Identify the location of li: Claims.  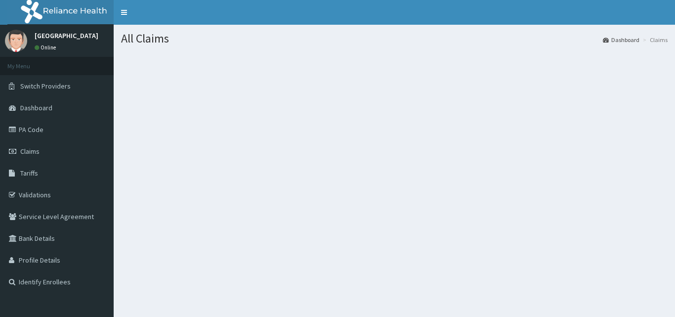
(654, 40).